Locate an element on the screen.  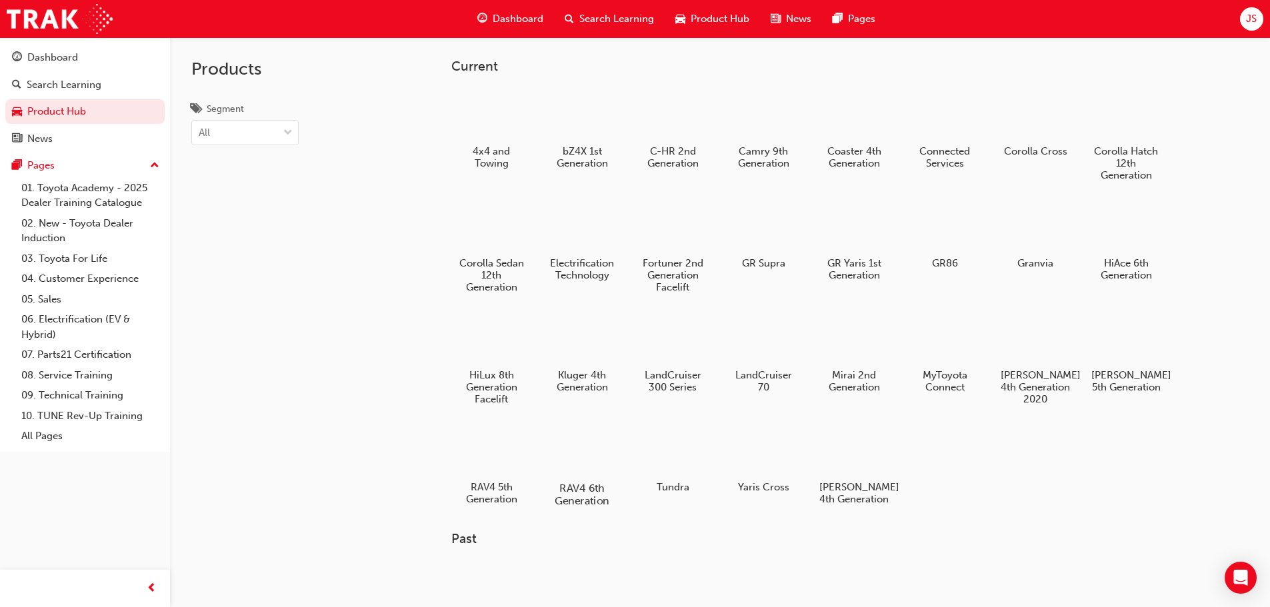
h5: GR Yaris 1st Generation is located at coordinates (854, 269).